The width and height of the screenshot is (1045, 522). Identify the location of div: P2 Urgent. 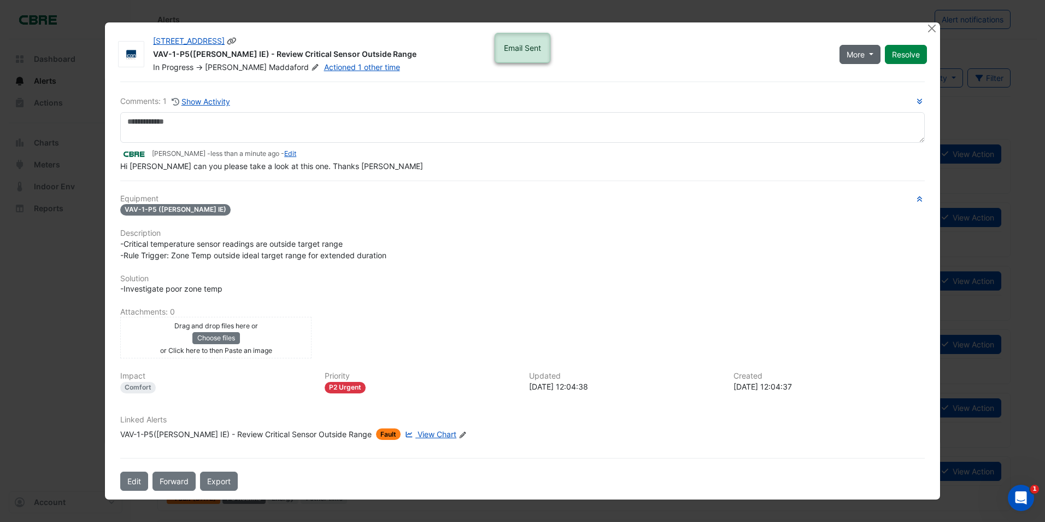
(345, 387).